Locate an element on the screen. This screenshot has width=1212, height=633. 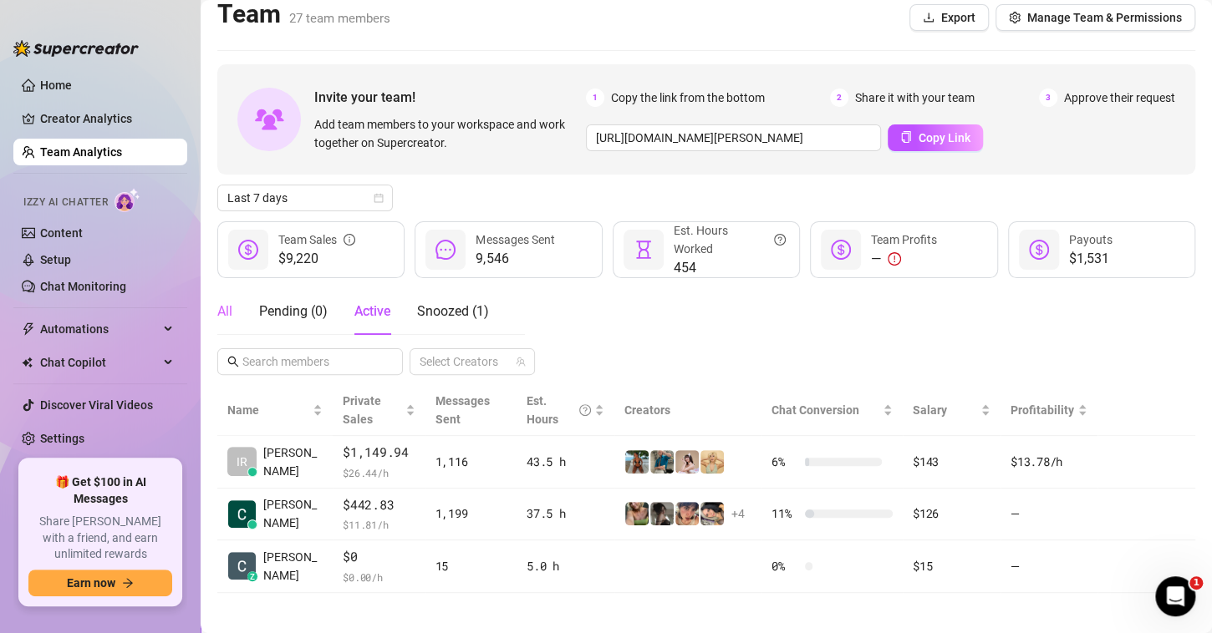
span: $0 is located at coordinates (379, 557).